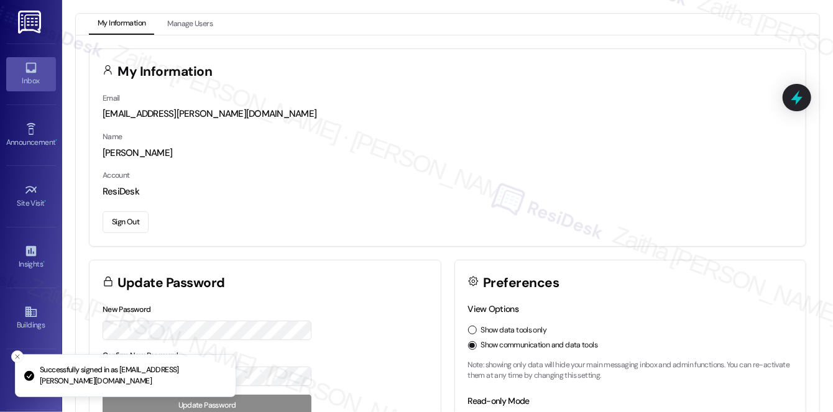 The width and height of the screenshot is (833, 412). I want to click on a: Inbox, so click(31, 74).